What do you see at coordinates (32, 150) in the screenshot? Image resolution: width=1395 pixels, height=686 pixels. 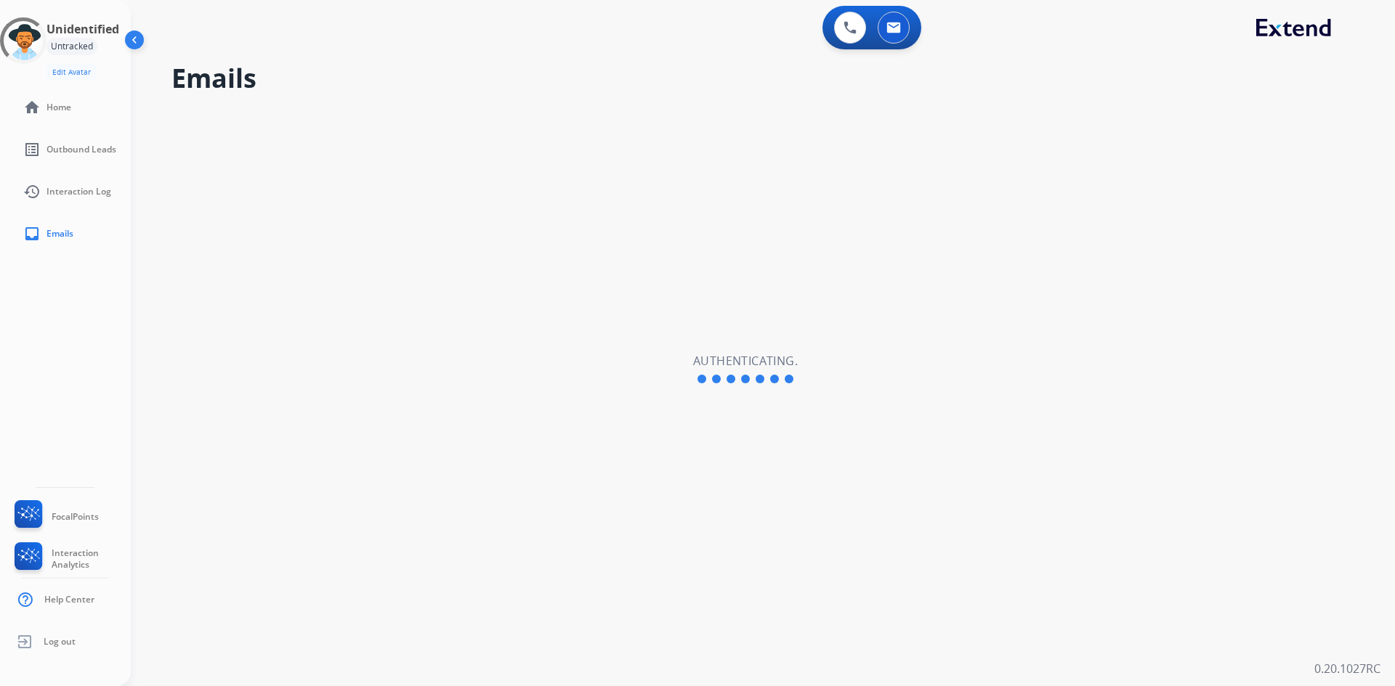 I see `mat-icon: list_alt` at bounding box center [32, 150].